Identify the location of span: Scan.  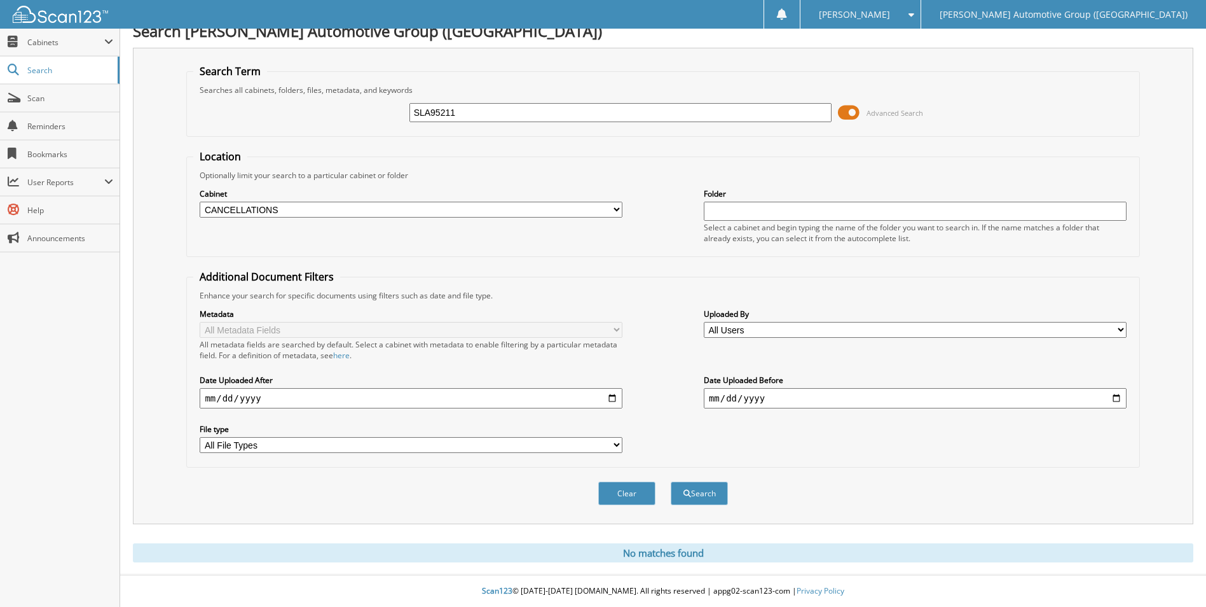
(70, 98).